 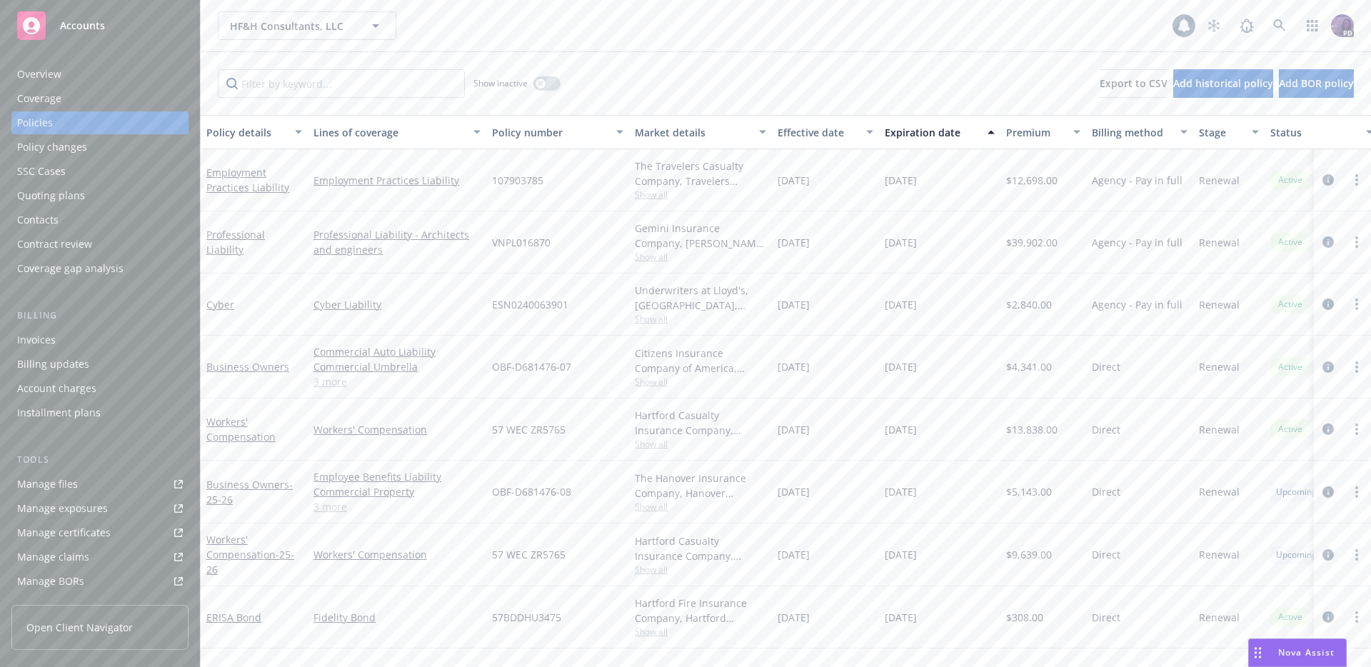 I want to click on div: SSC Cases, so click(x=41, y=171).